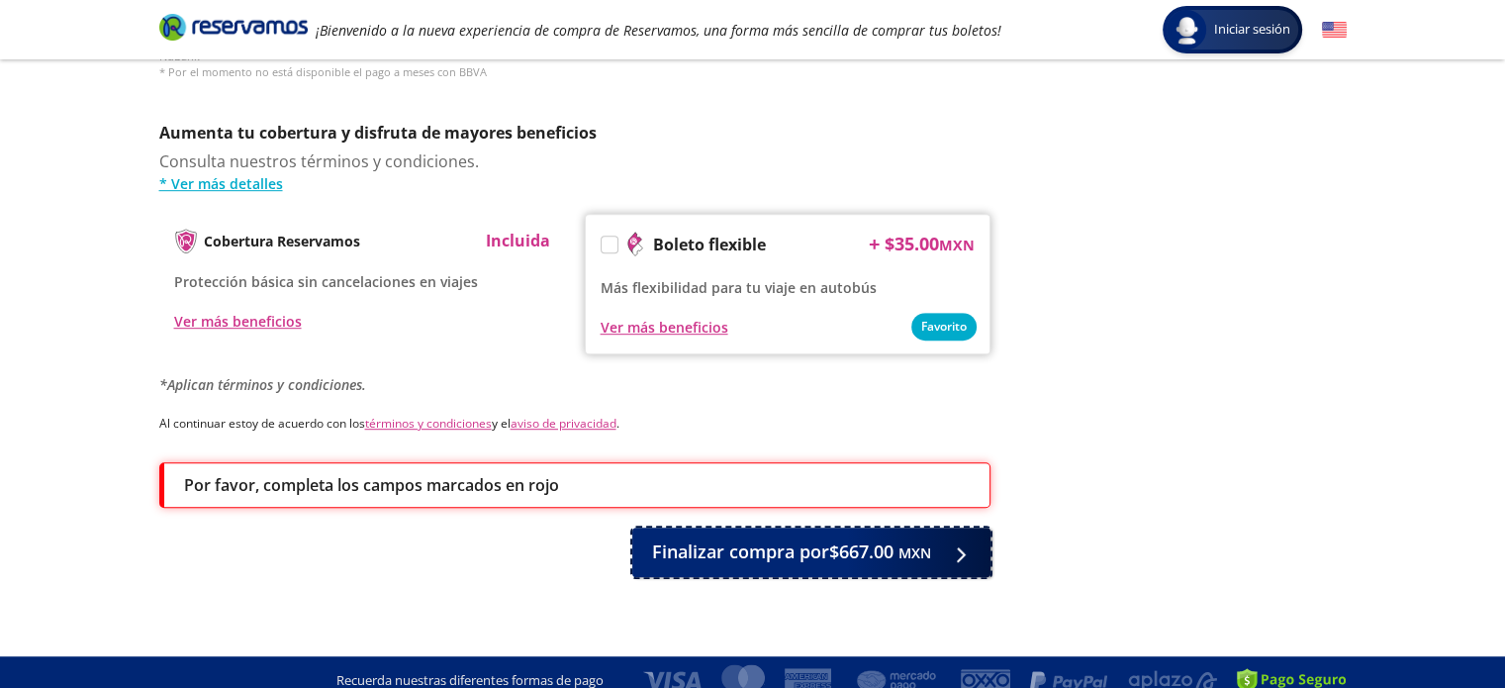  I want to click on button: English, so click(1334, 30).